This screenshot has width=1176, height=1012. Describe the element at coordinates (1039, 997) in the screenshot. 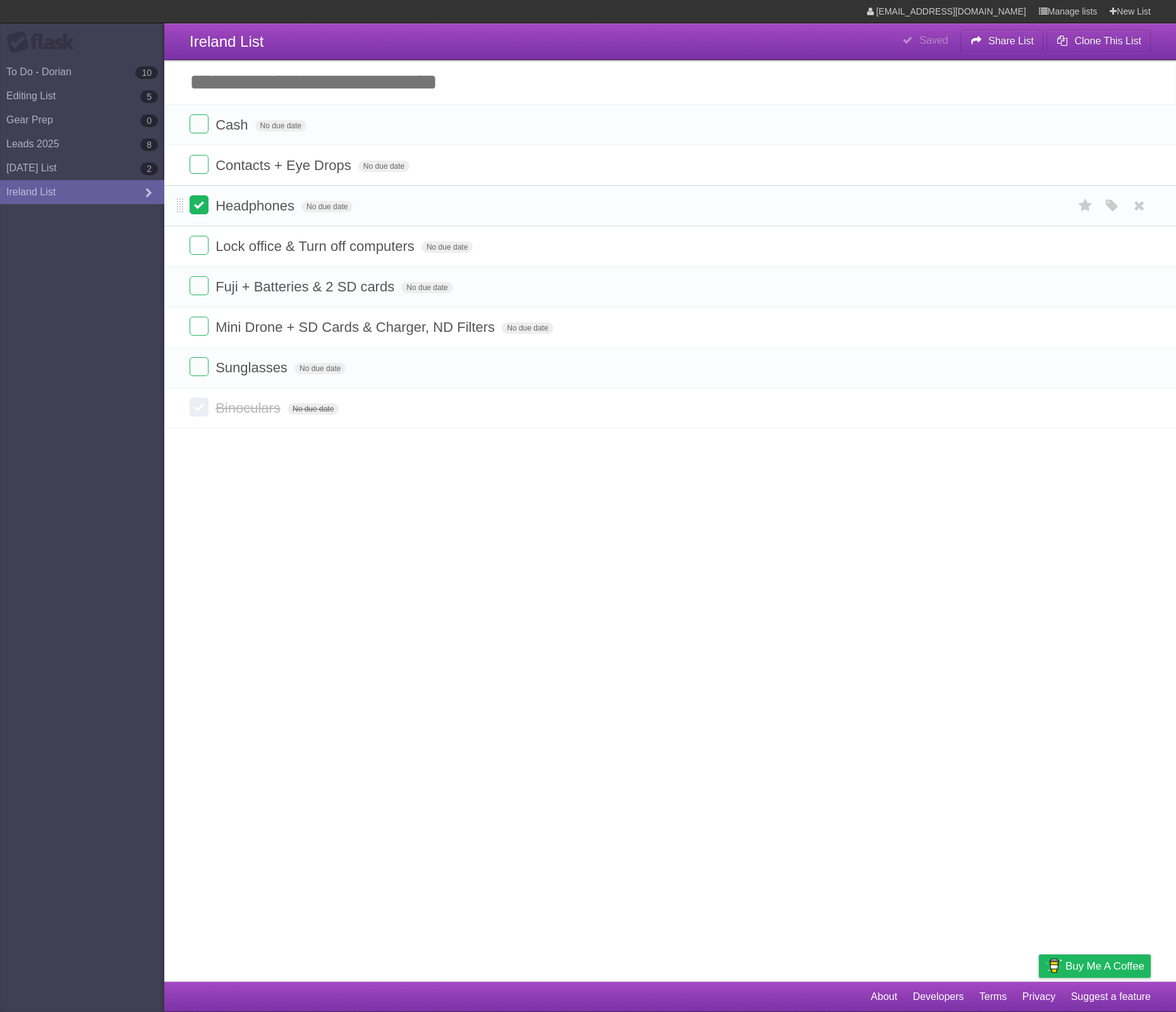

I see `a: Privacy` at that location.